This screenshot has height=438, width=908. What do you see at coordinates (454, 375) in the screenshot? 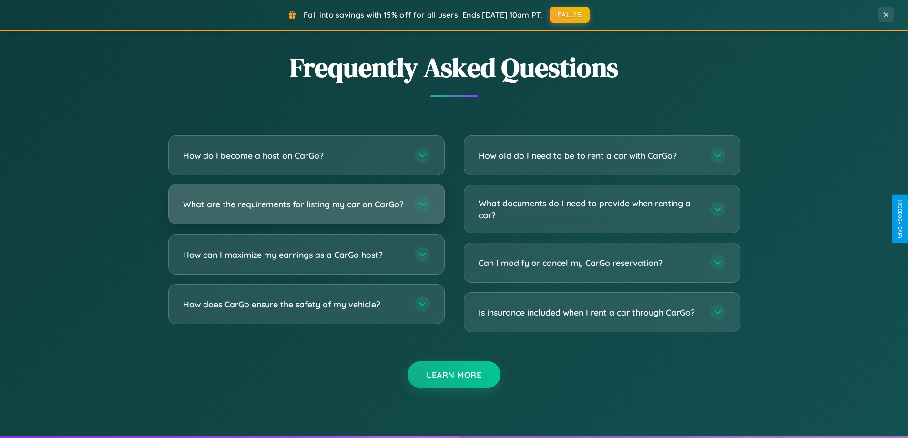
I see `button: Learn More` at bounding box center [454, 375].